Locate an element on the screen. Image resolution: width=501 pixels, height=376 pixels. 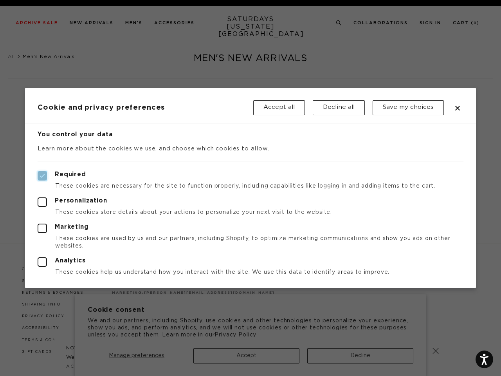
button: Accept all is located at coordinates (279, 108).